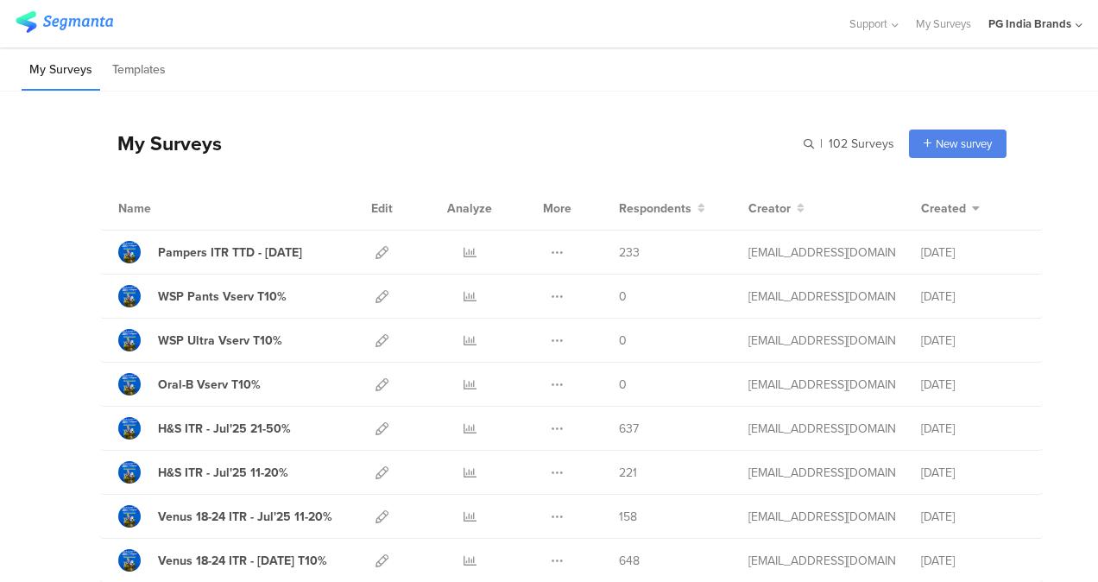  I want to click on div: WSP Ultra Vserv T10%, so click(220, 340).